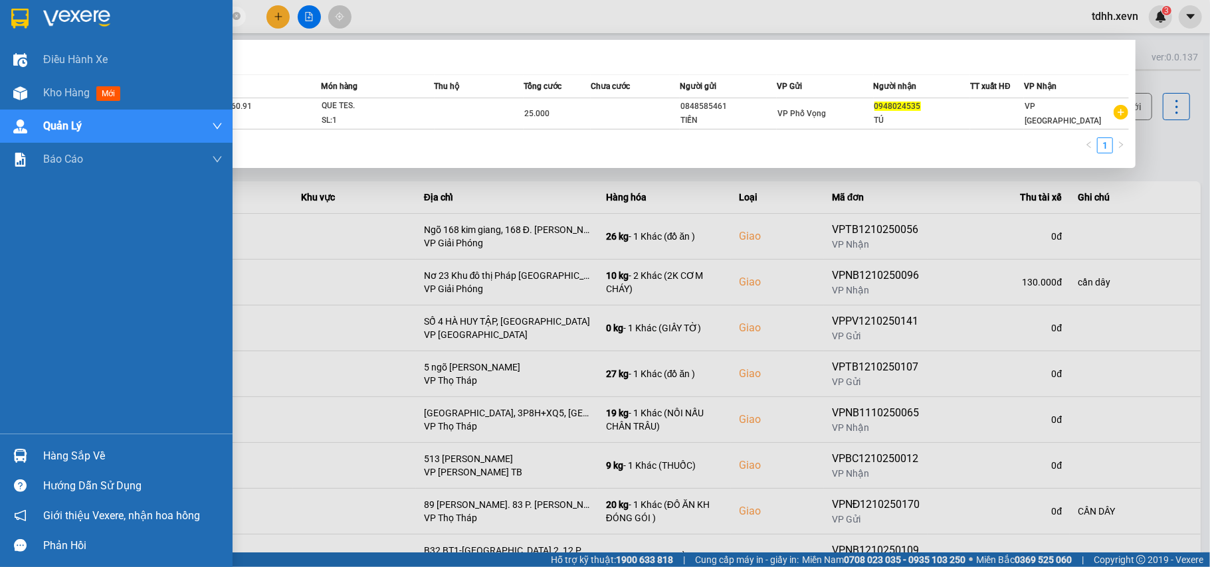 Image resolution: width=1210 pixels, height=567 pixels. Describe the element at coordinates (108, 94) in the screenshot. I see `span: mới` at that location.